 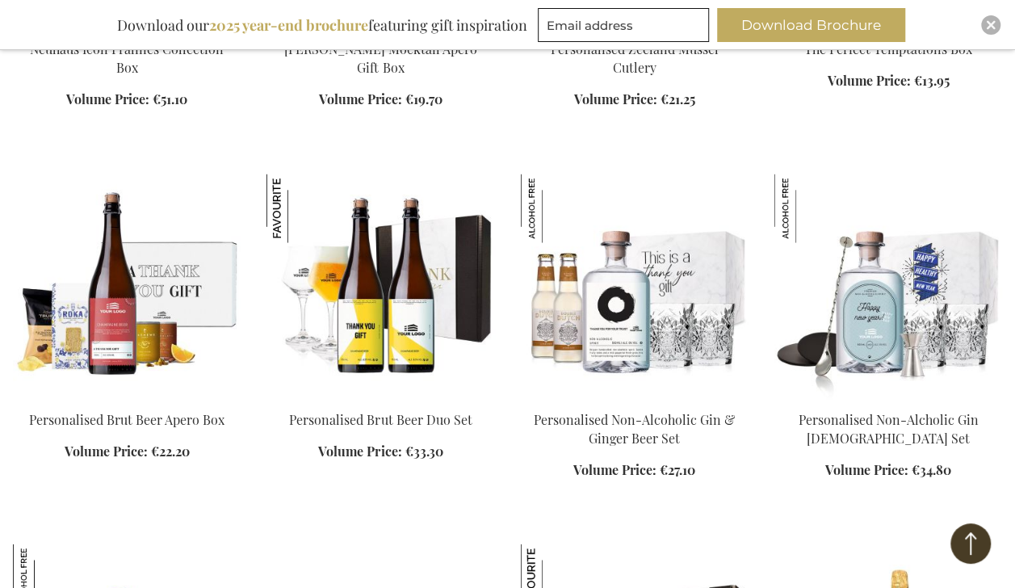 What do you see at coordinates (623, 25) in the screenshot?
I see `input: Email address` at bounding box center [623, 25].